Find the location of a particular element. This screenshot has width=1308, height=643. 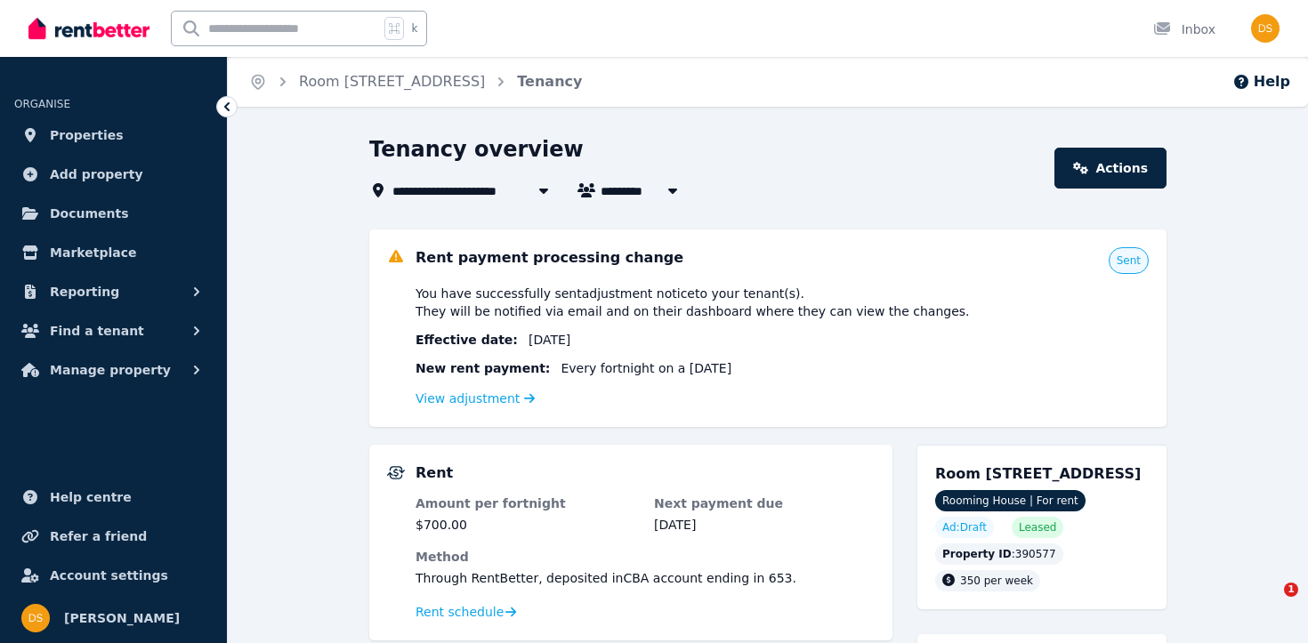

span: k is located at coordinates (414, 28).